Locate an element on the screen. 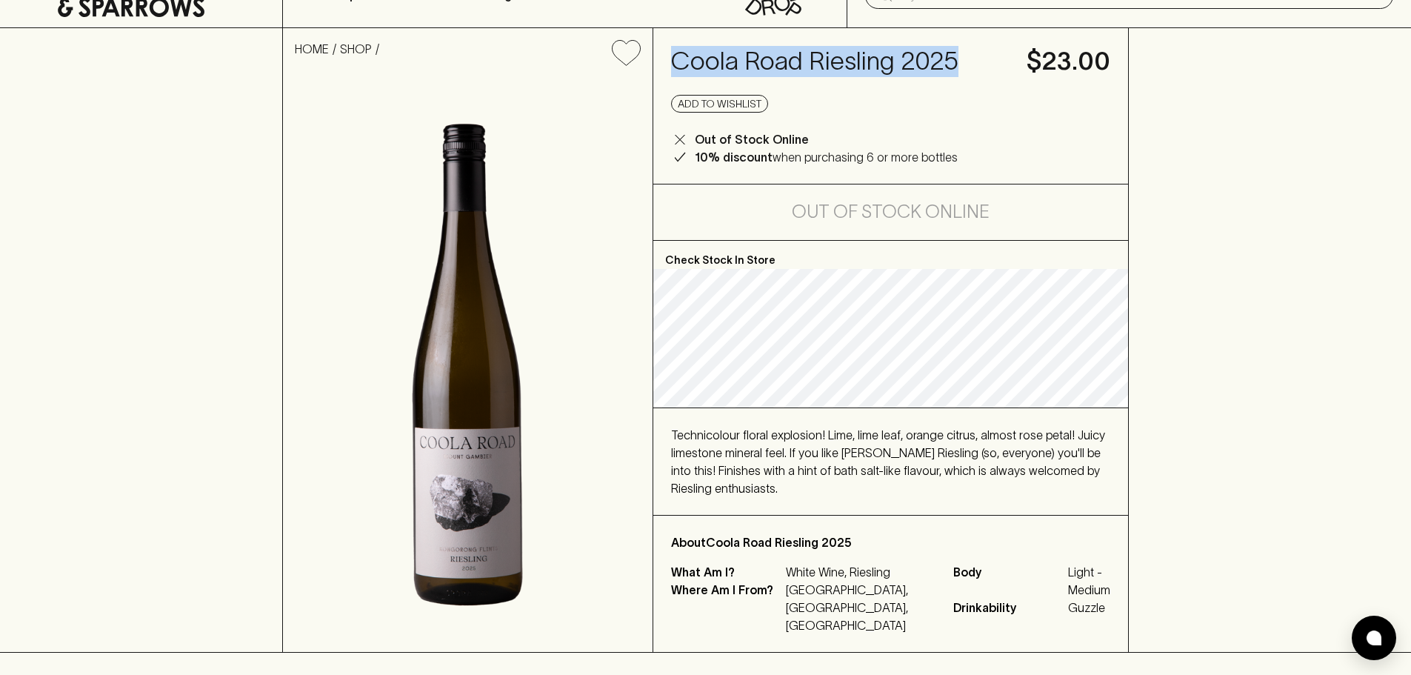  b: 10% discount is located at coordinates (733, 157).